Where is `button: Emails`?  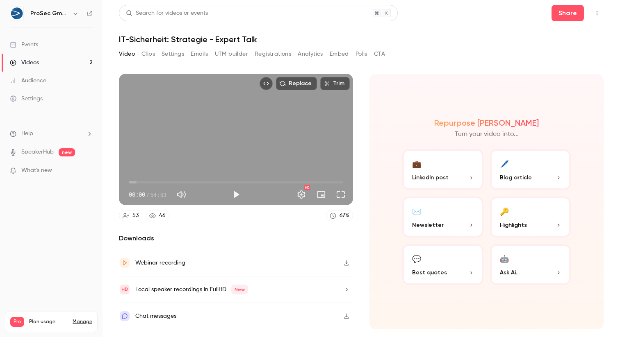 button: Emails is located at coordinates (199, 54).